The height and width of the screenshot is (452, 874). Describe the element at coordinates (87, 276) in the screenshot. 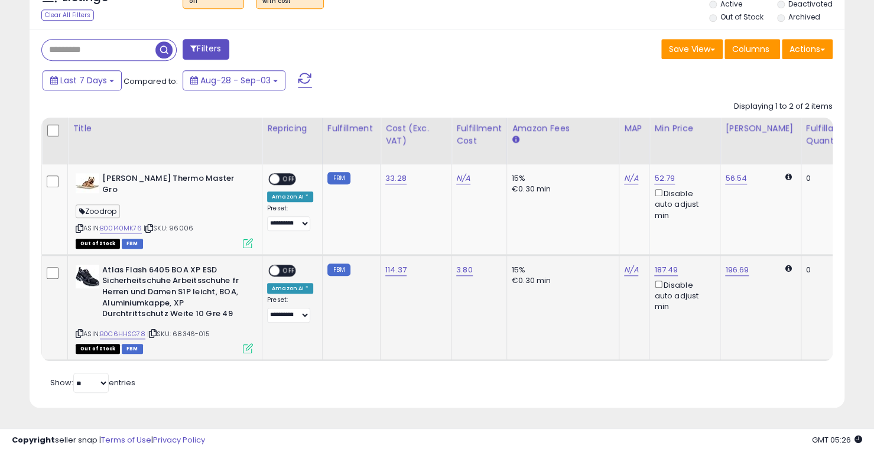

I see `img: 41lPzRUNKwL._SL40_.jpg` at that location.